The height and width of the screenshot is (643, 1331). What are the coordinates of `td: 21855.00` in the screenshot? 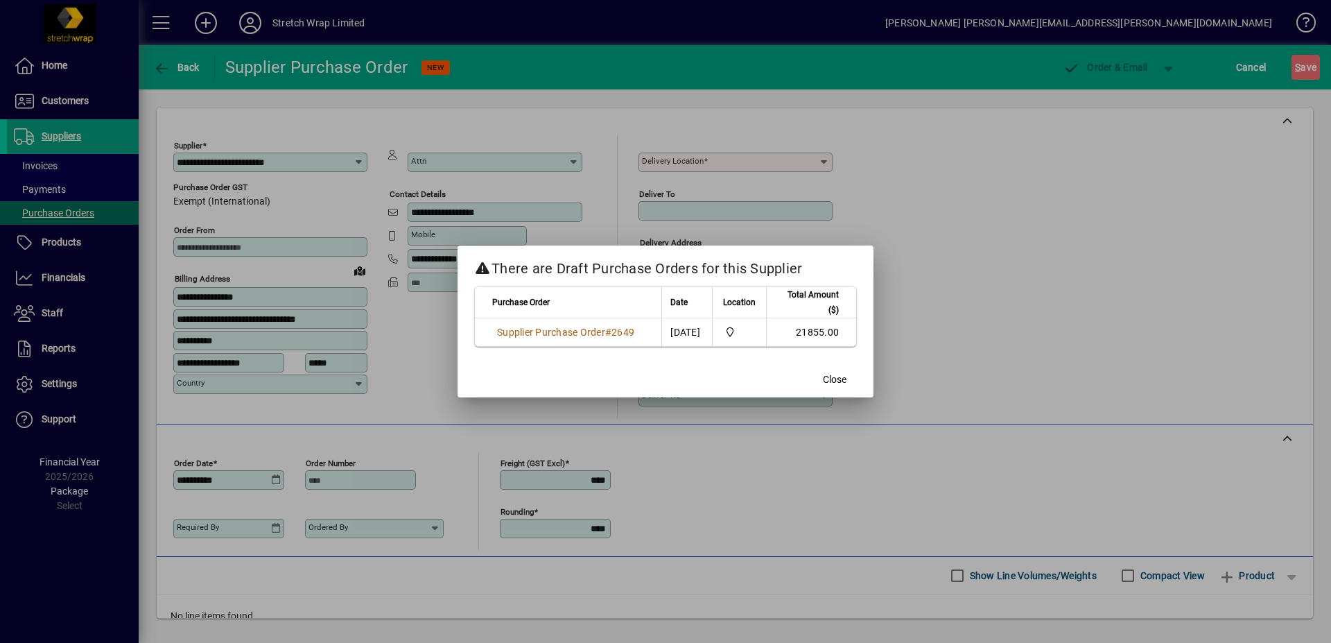 It's located at (811, 332).